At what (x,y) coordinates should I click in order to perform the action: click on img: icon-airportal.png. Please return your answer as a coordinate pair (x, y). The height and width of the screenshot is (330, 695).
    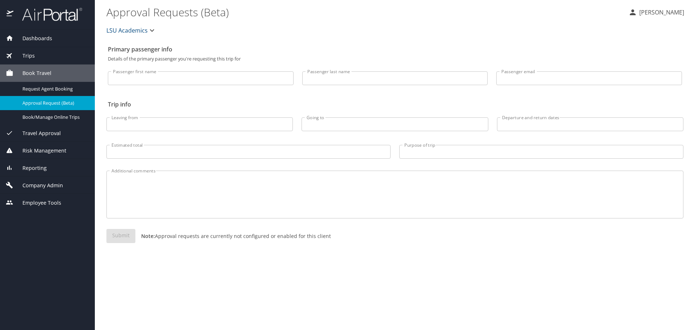
    Looking at the image, I should click on (10, 14).